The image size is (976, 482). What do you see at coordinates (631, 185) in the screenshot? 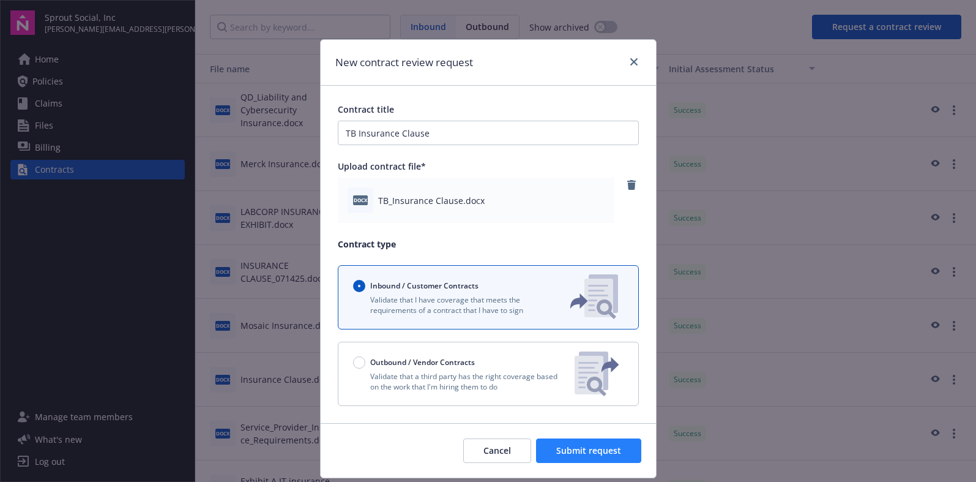
I see `a: remove` at bounding box center [631, 185].